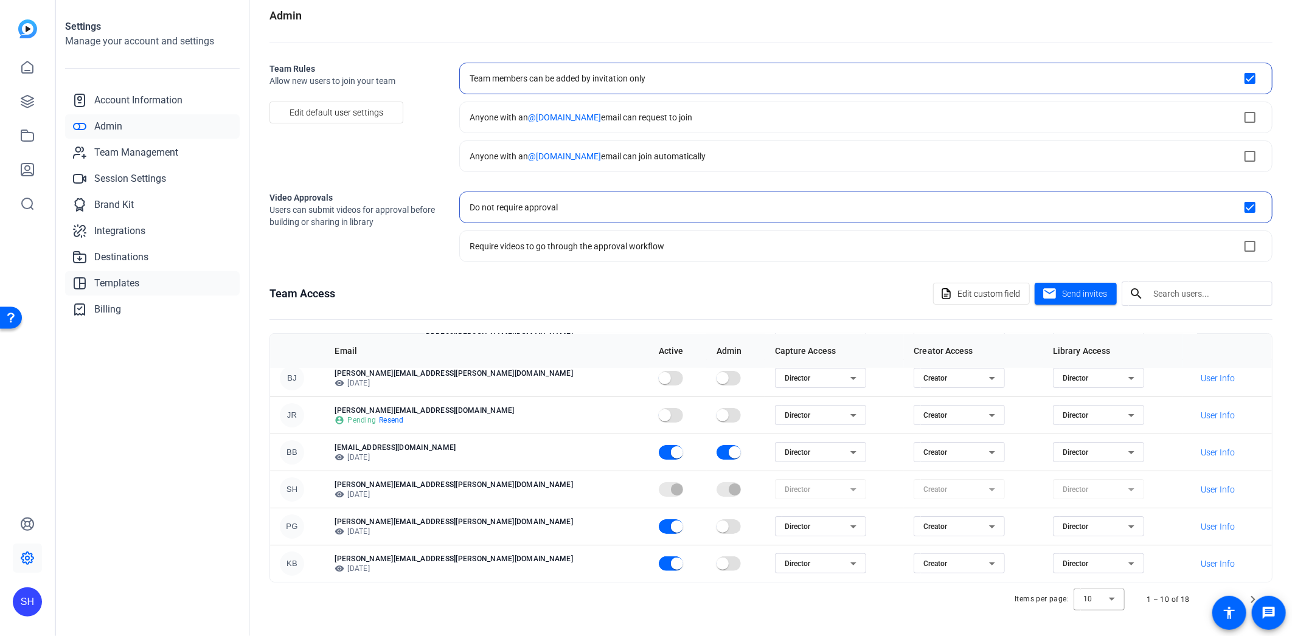 The width and height of the screenshot is (1292, 636). What do you see at coordinates (152, 153) in the screenshot?
I see `a: Team Management` at bounding box center [152, 153].